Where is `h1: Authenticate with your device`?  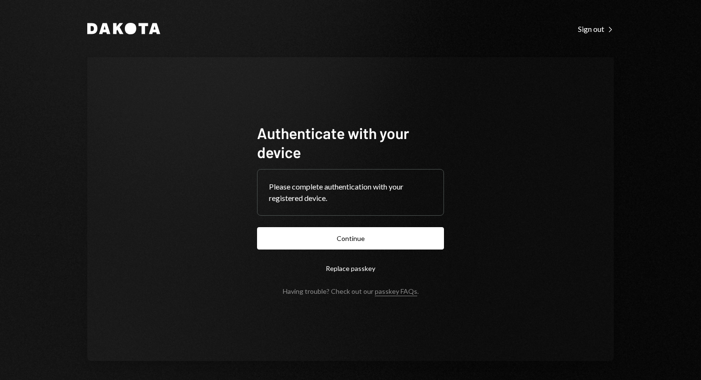
h1: Authenticate with your device is located at coordinates (350, 143).